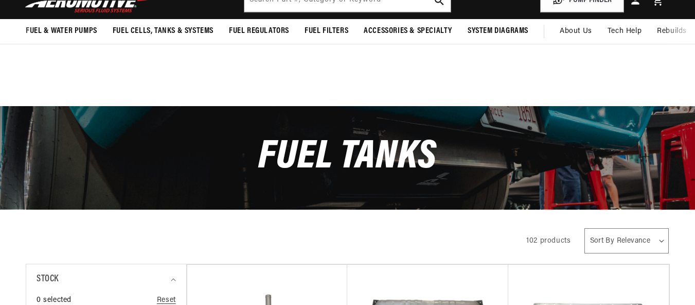  What do you see at coordinates (672, 31) in the screenshot?
I see `summary: Rebuilds` at bounding box center [672, 31].